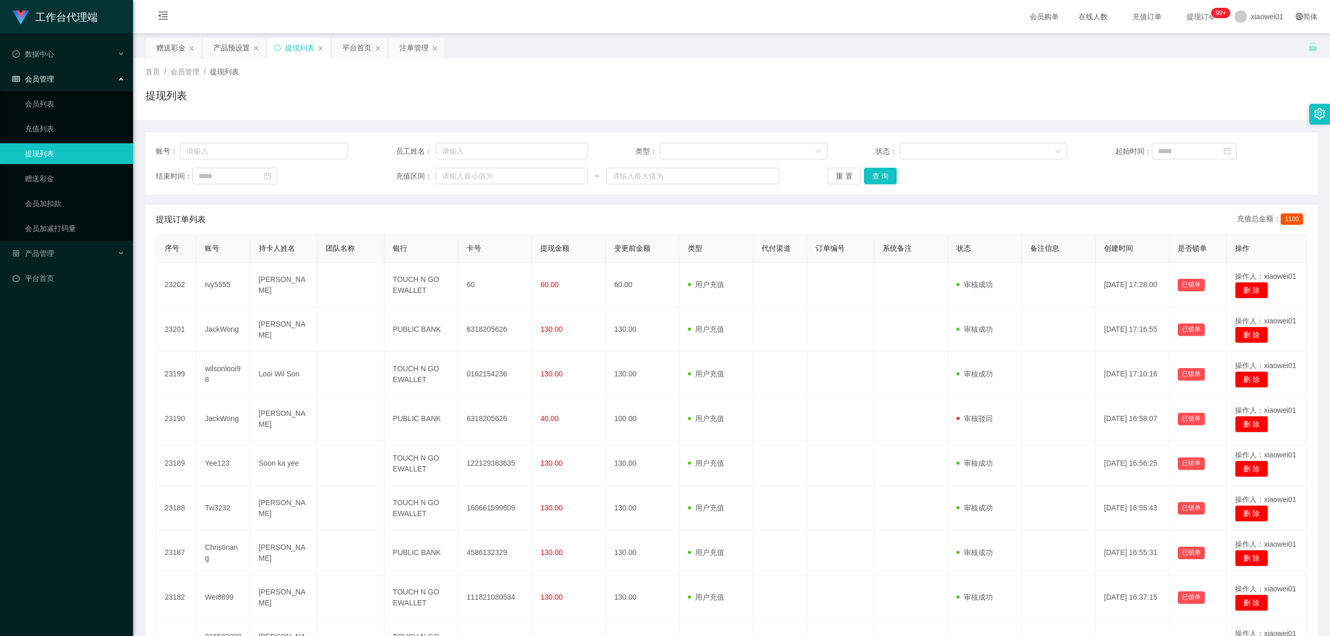  Describe the element at coordinates (1291, 219) in the screenshot. I see `span: 1100` at that location.